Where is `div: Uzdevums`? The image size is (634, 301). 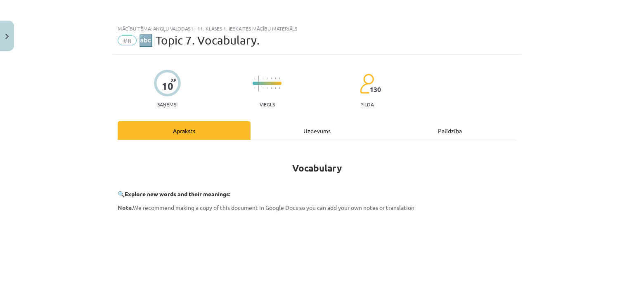 div: Uzdevums is located at coordinates (317, 130).